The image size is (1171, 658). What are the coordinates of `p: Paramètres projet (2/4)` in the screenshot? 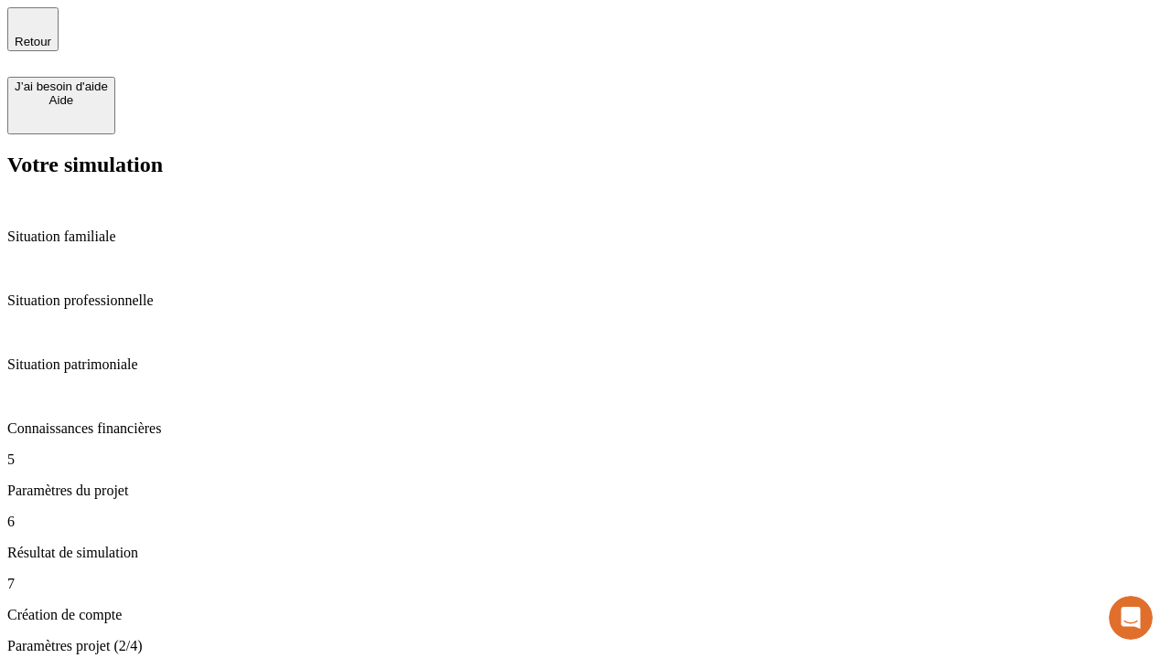 It's located at (585, 647).